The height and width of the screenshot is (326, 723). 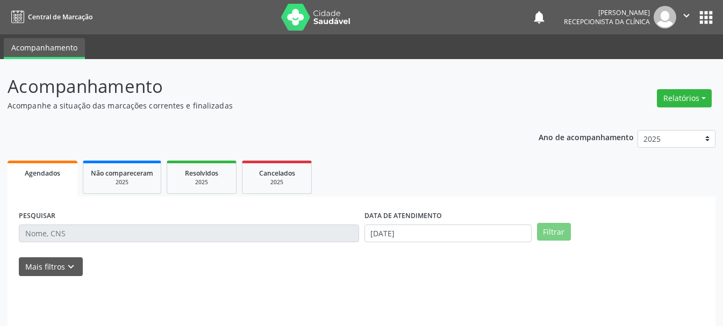 I want to click on span: Não compareceram, so click(x=122, y=173).